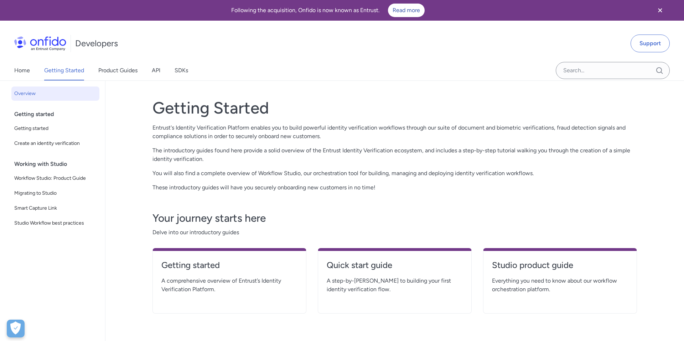 The height and width of the screenshot is (341, 684). I want to click on a: Getting Started, so click(64, 71).